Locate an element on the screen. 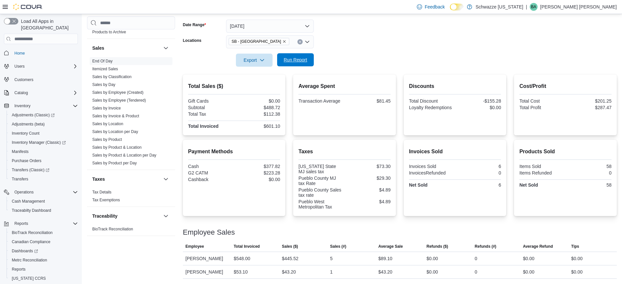 This screenshot has height=284, width=622. span: Transfers (Classic) is located at coordinates (30, 170).